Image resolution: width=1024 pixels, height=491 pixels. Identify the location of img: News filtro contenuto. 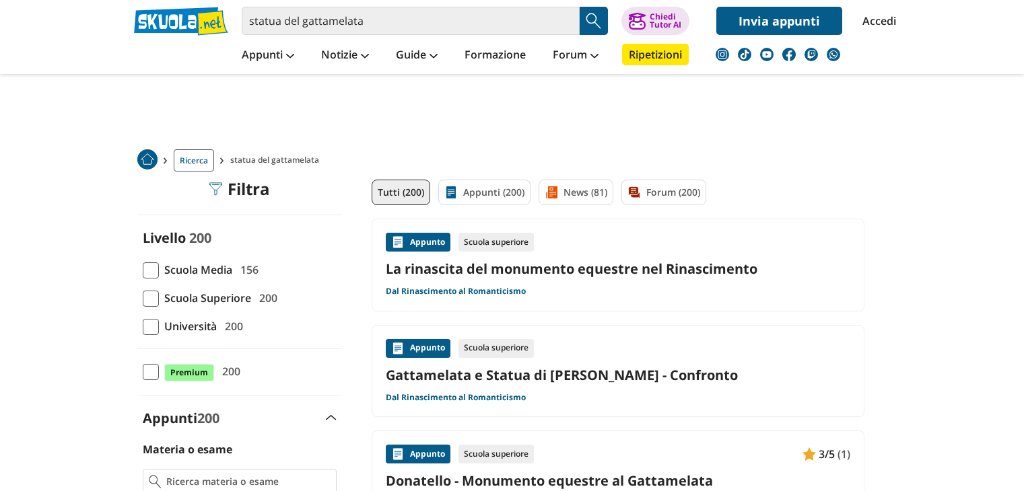
(551, 192).